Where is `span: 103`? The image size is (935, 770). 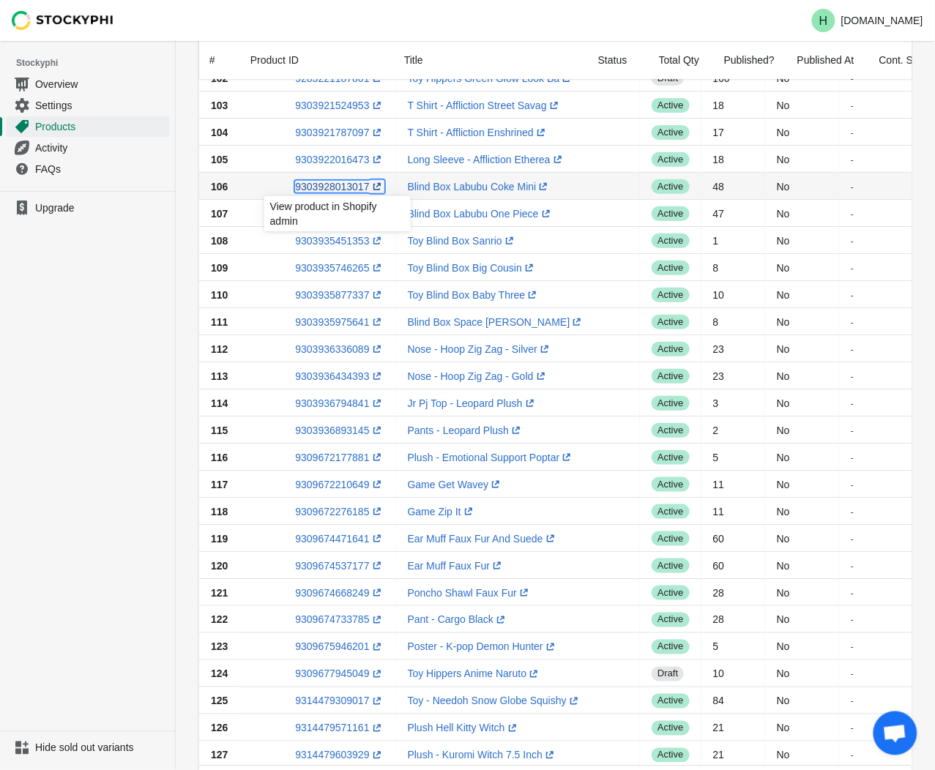
span: 103 is located at coordinates (219, 105).